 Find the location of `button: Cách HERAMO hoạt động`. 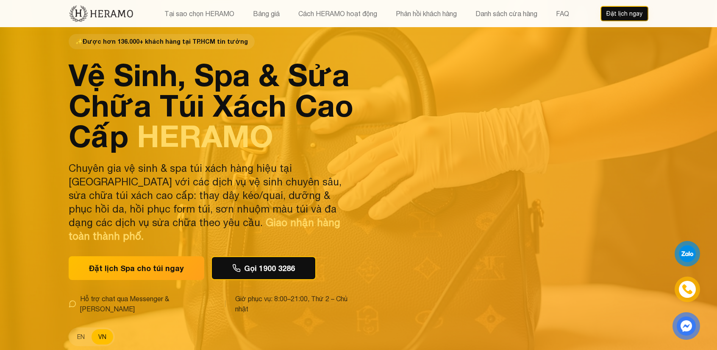

button: Cách HERAMO hoạt động is located at coordinates (338, 14).